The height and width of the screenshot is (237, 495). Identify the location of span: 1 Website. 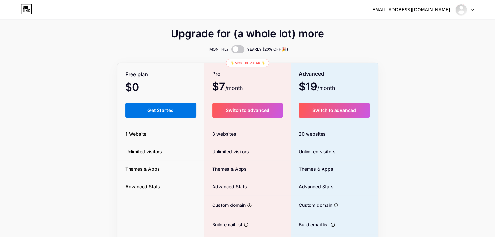
(136, 134).